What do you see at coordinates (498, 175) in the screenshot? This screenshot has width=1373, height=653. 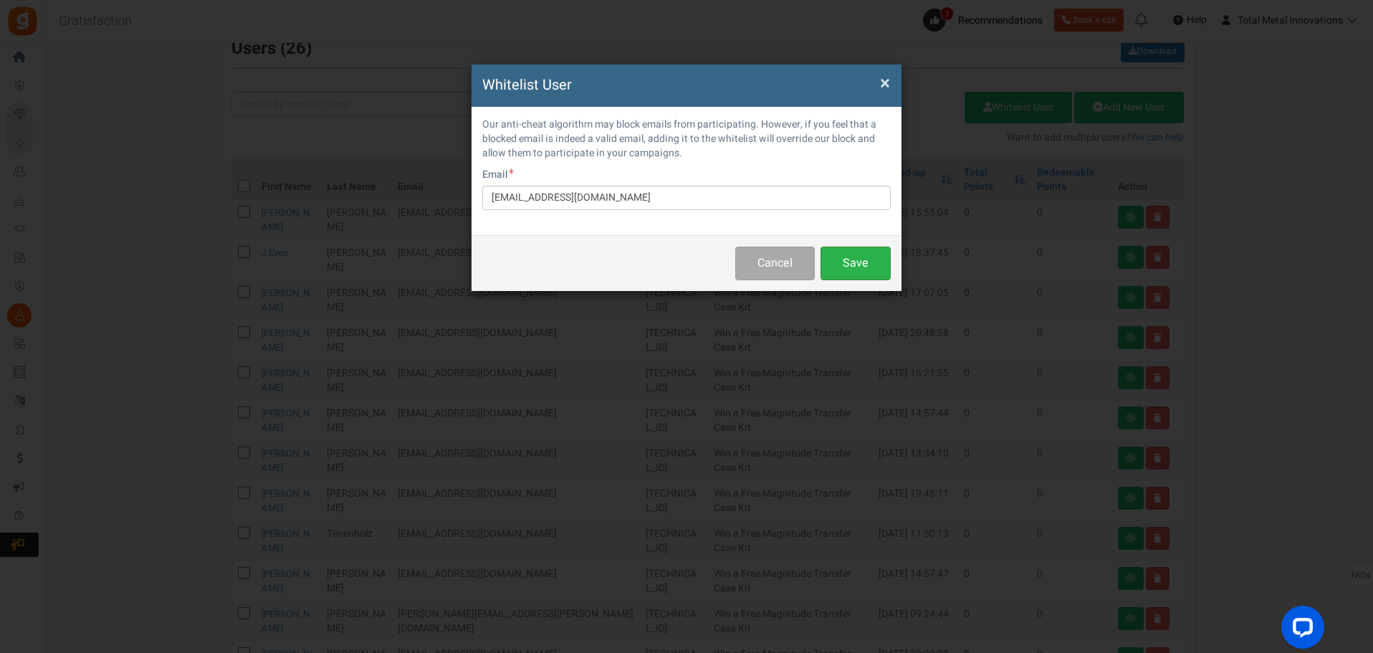 I see `label: Email` at bounding box center [498, 175].